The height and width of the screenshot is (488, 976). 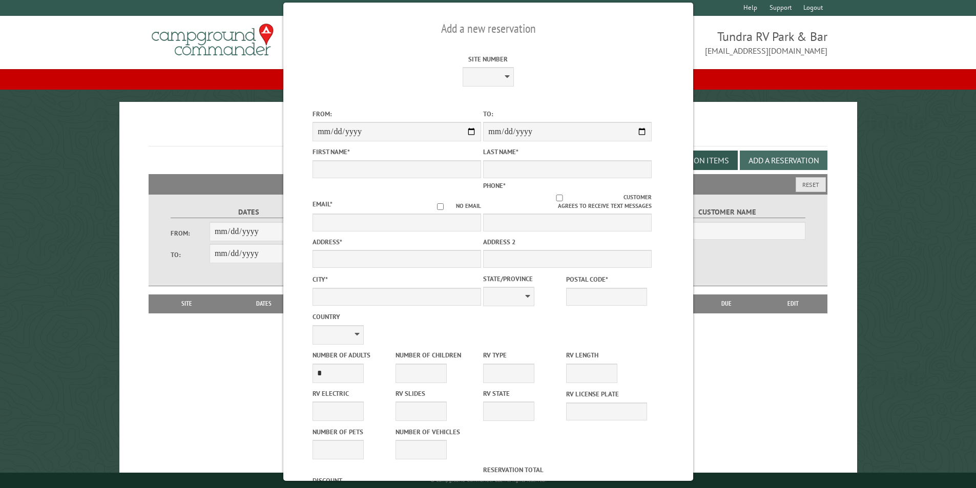 I want to click on label: RV License Plate, so click(x=607, y=394).